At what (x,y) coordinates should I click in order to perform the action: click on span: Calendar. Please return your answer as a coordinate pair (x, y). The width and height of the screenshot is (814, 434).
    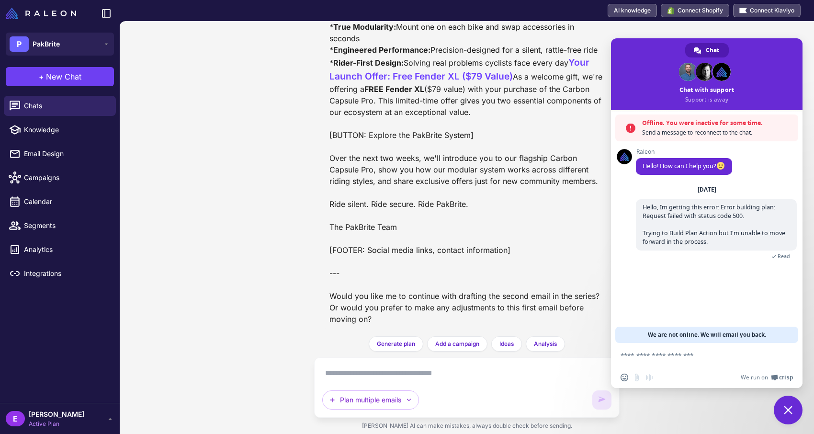
    Looking at the image, I should click on (66, 202).